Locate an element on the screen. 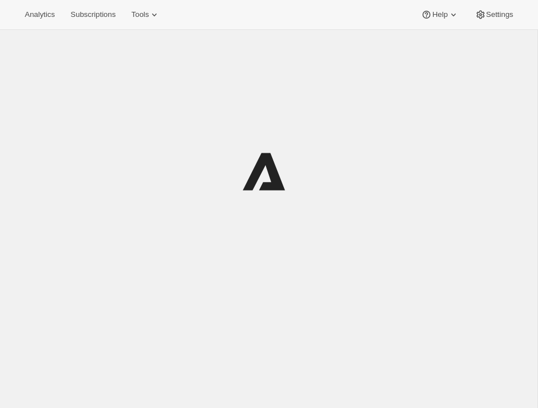  span: Subscriptions is located at coordinates (93, 15).